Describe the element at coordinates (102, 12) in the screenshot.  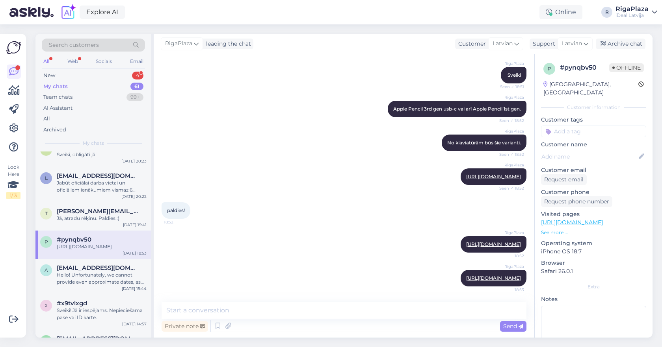
I see `a: Explore AI` at that location.